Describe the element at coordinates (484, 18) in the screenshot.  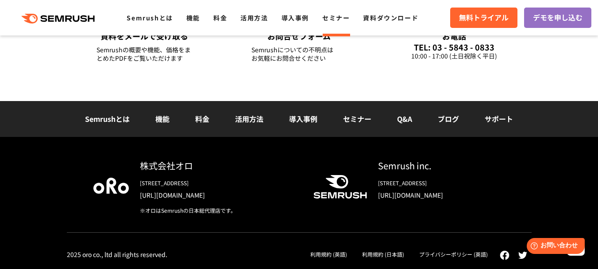
I see `span: 無料トライアル` at that location.